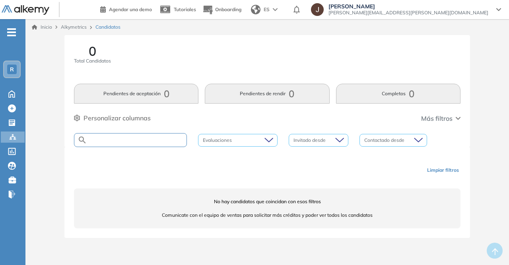 This screenshot has width=509, height=265. What do you see at coordinates (112, 118) in the screenshot?
I see `button: Personalizar columnas` at bounding box center [112, 118].